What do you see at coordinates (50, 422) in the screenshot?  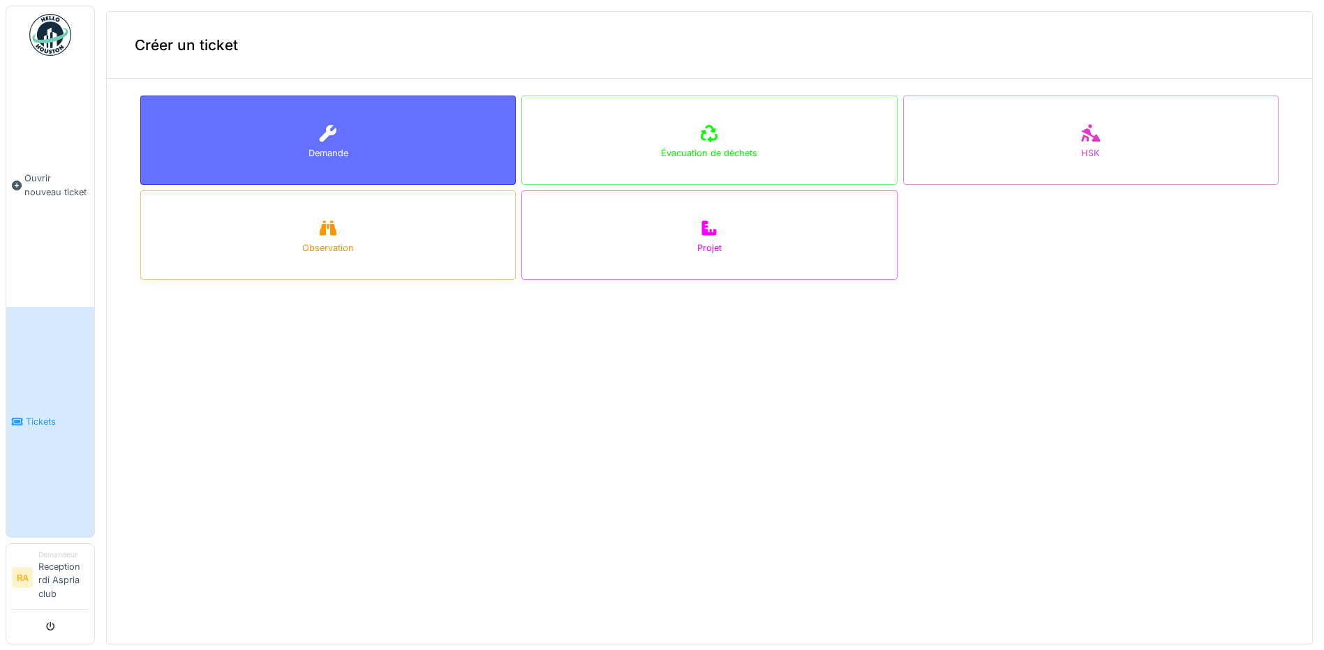 I see `a: Tickets` at bounding box center [50, 422].